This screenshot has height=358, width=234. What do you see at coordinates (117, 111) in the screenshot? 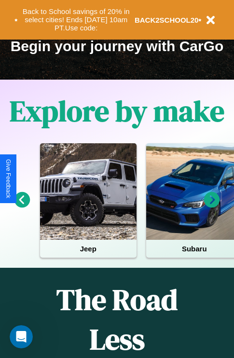
I see `h1: Explore by make` at bounding box center [117, 111].